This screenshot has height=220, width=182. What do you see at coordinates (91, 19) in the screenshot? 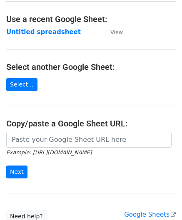
I see `h4: Use a recent Google Sheet:` at bounding box center [91, 19].